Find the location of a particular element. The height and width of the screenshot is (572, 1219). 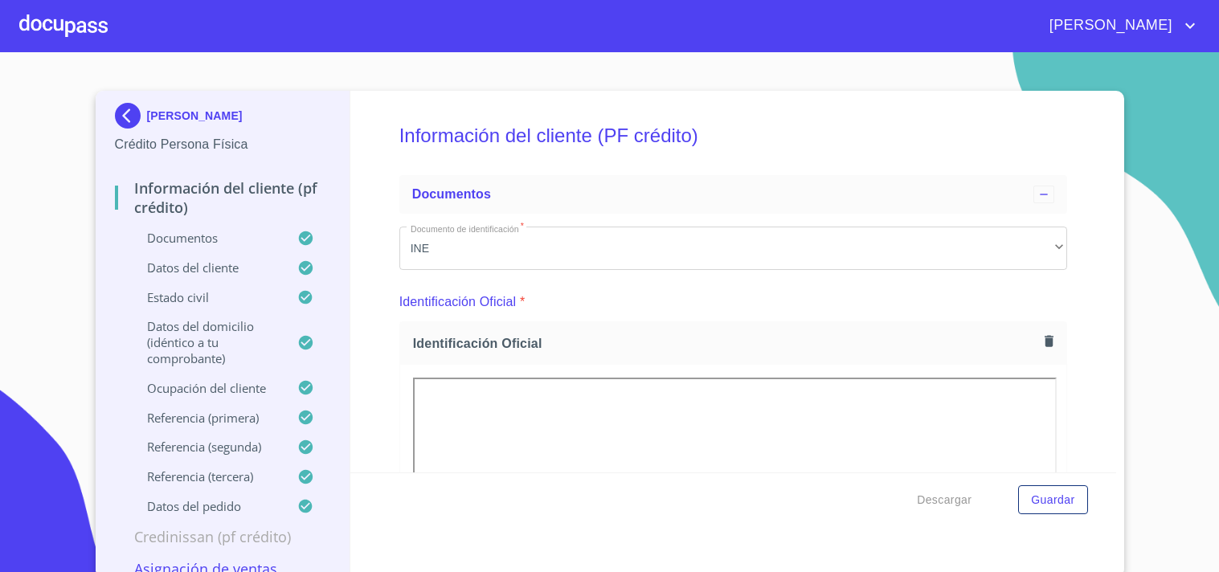

span: Identificación Oficial is located at coordinates (726, 343).